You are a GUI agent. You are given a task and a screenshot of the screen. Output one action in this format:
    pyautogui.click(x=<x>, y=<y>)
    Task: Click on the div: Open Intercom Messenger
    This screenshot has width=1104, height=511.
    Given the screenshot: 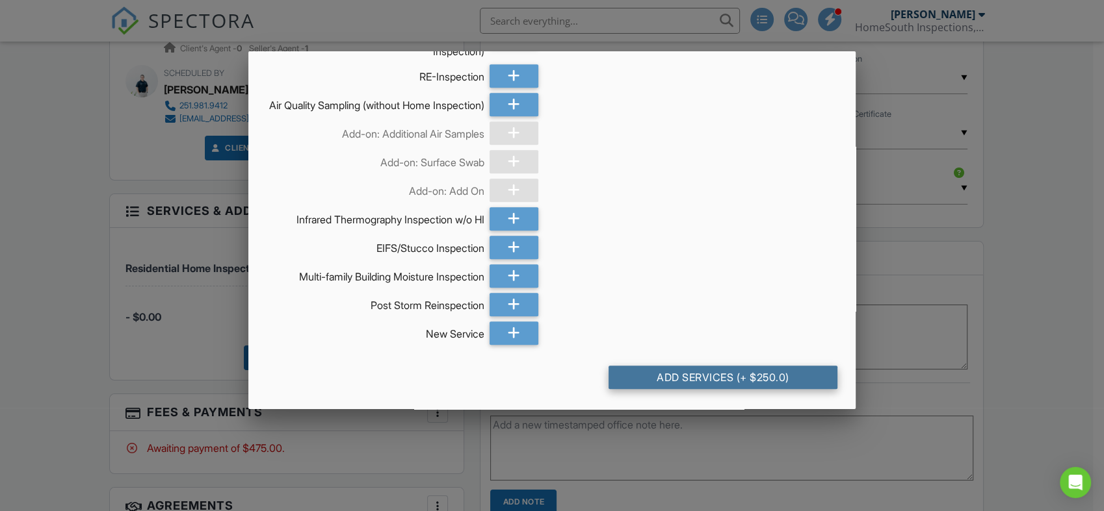 What is the action you would take?
    pyautogui.click(x=1075, y=483)
    